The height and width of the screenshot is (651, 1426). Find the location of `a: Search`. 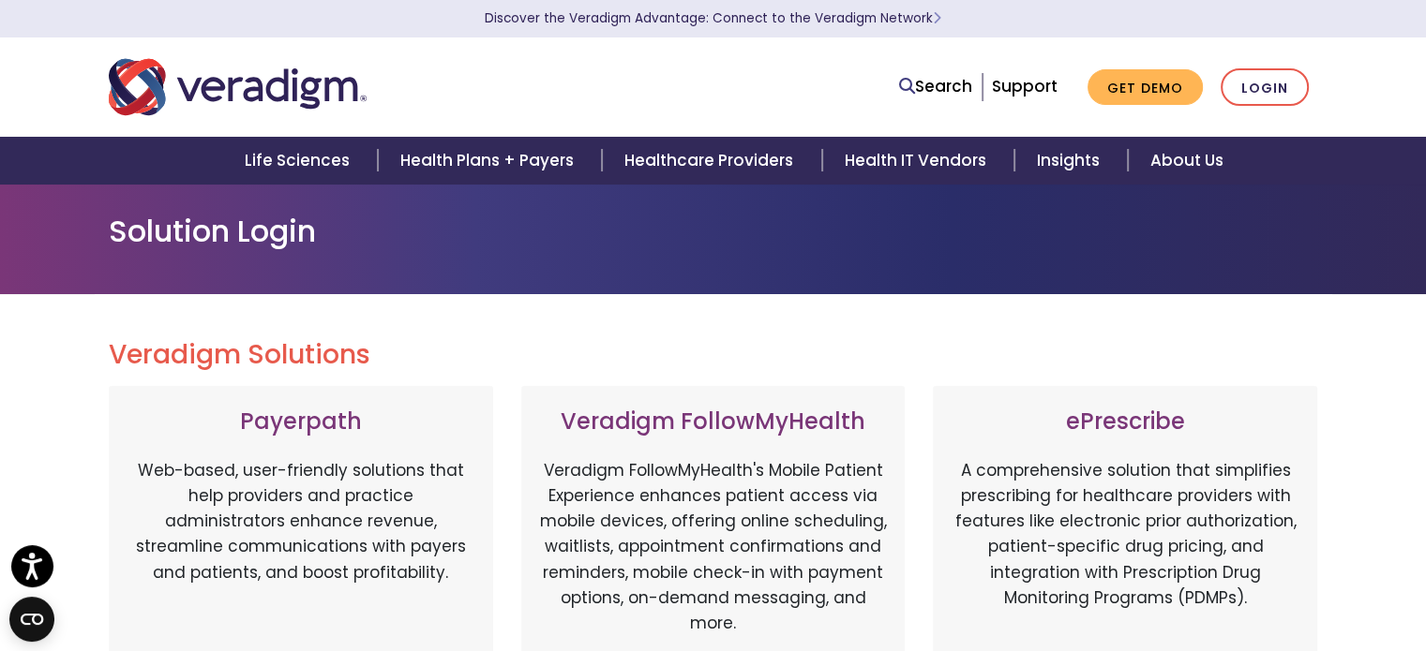

a: Search is located at coordinates (935, 86).